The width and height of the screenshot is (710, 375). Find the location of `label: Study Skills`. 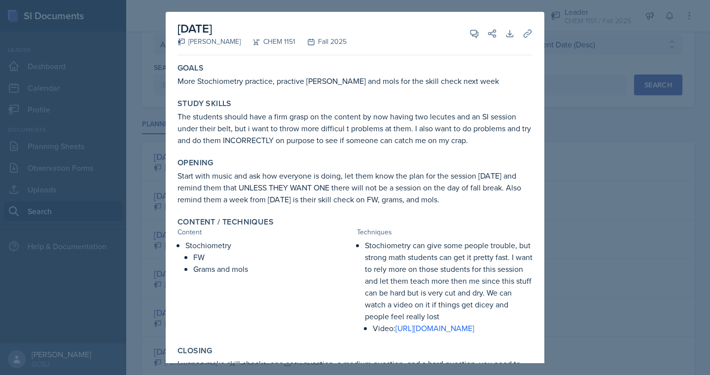

label: Study Skills is located at coordinates (205, 103).